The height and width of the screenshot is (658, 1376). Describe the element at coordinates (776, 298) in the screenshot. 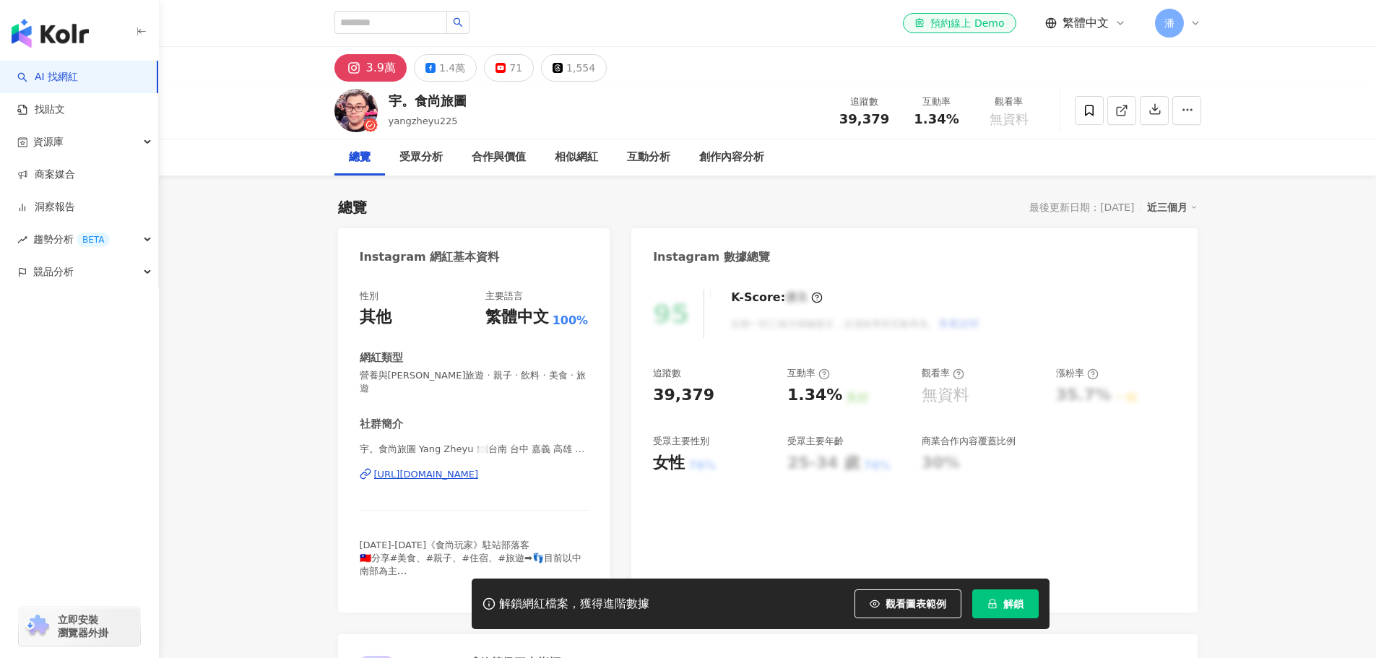

I see `div: K-Score :` at that location.